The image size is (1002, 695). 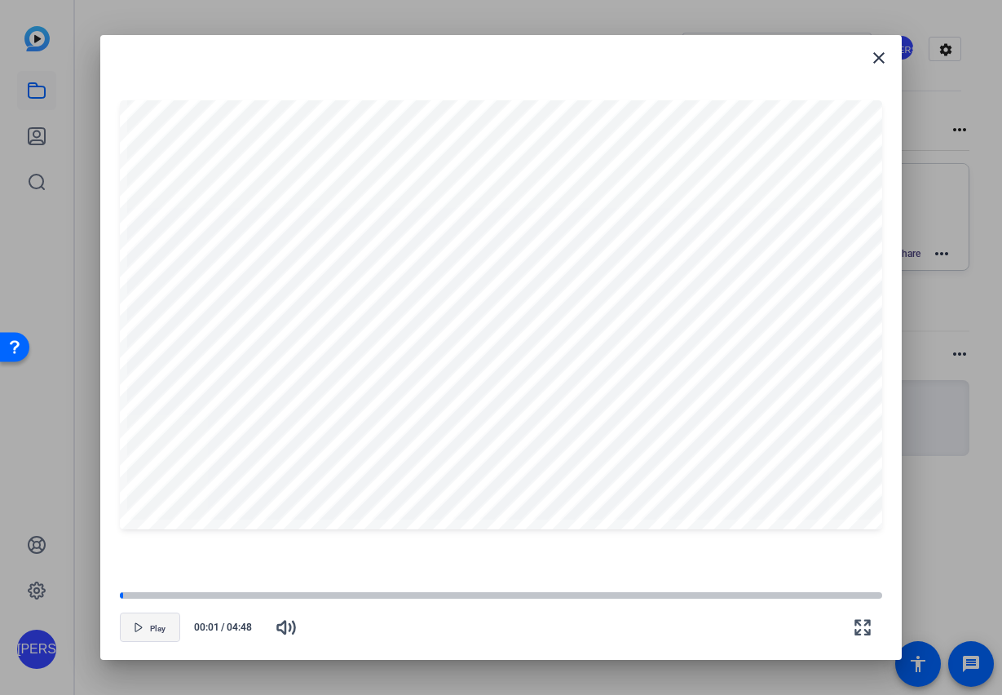 What do you see at coordinates (243, 627) in the screenshot?
I see `span: 04:48` at bounding box center [243, 627].